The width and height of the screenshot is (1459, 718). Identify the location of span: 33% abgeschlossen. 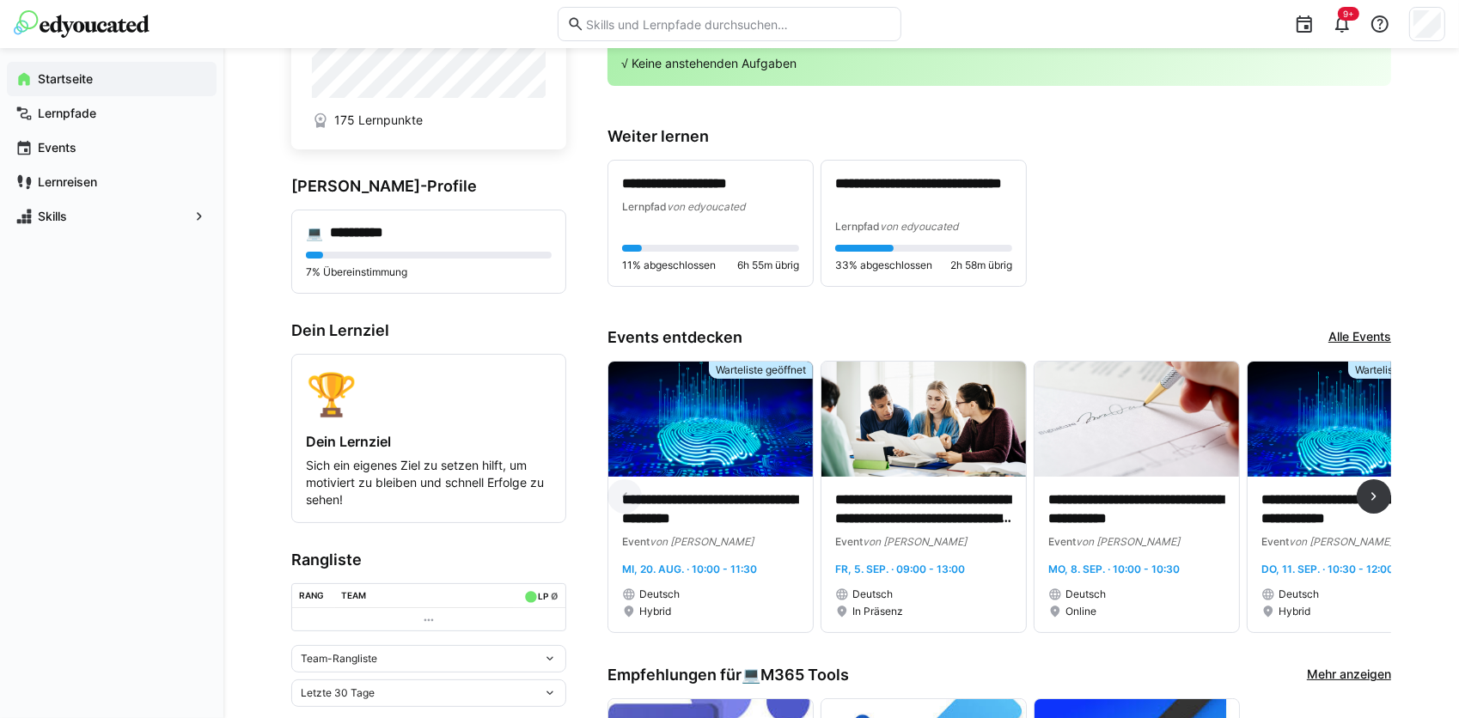
(883, 265).